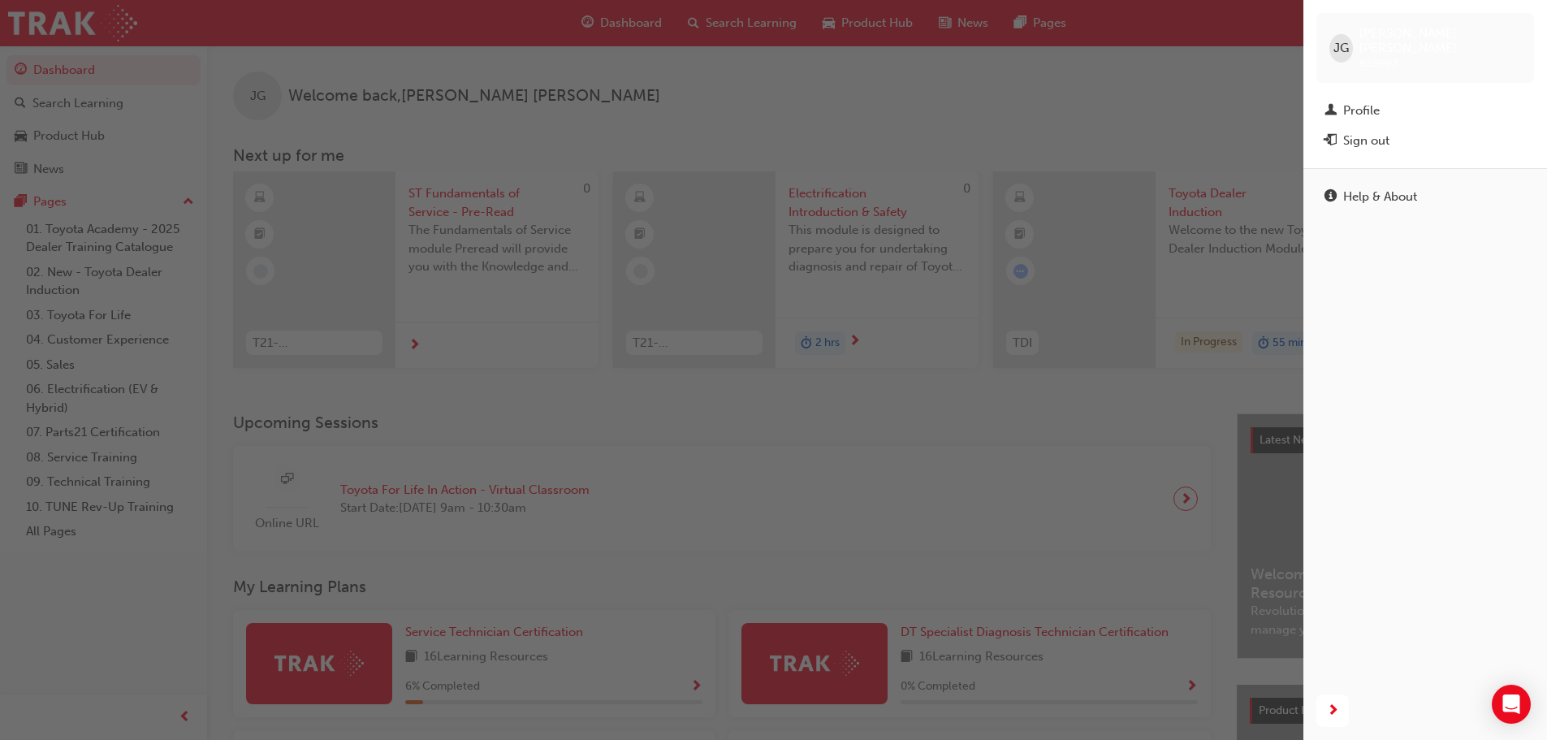  I want to click on span: next-icon, so click(1332, 710).